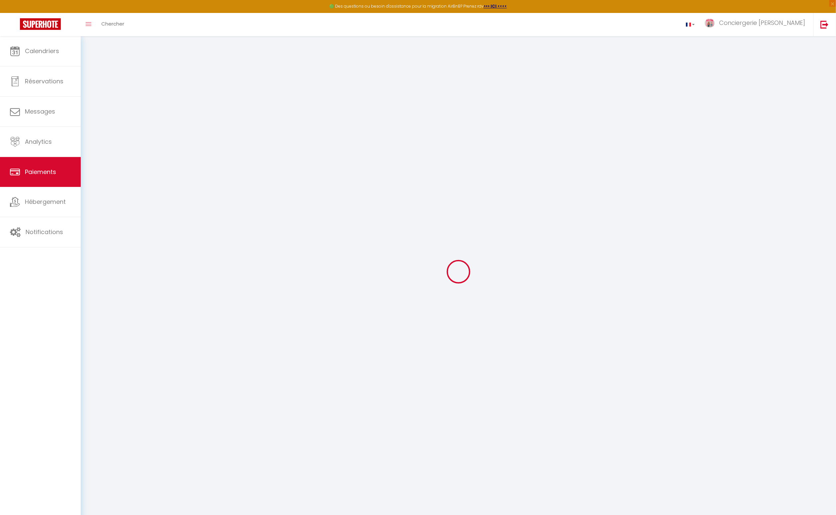  What do you see at coordinates (45, 202) in the screenshot?
I see `span: Hébergement` at bounding box center [45, 202].